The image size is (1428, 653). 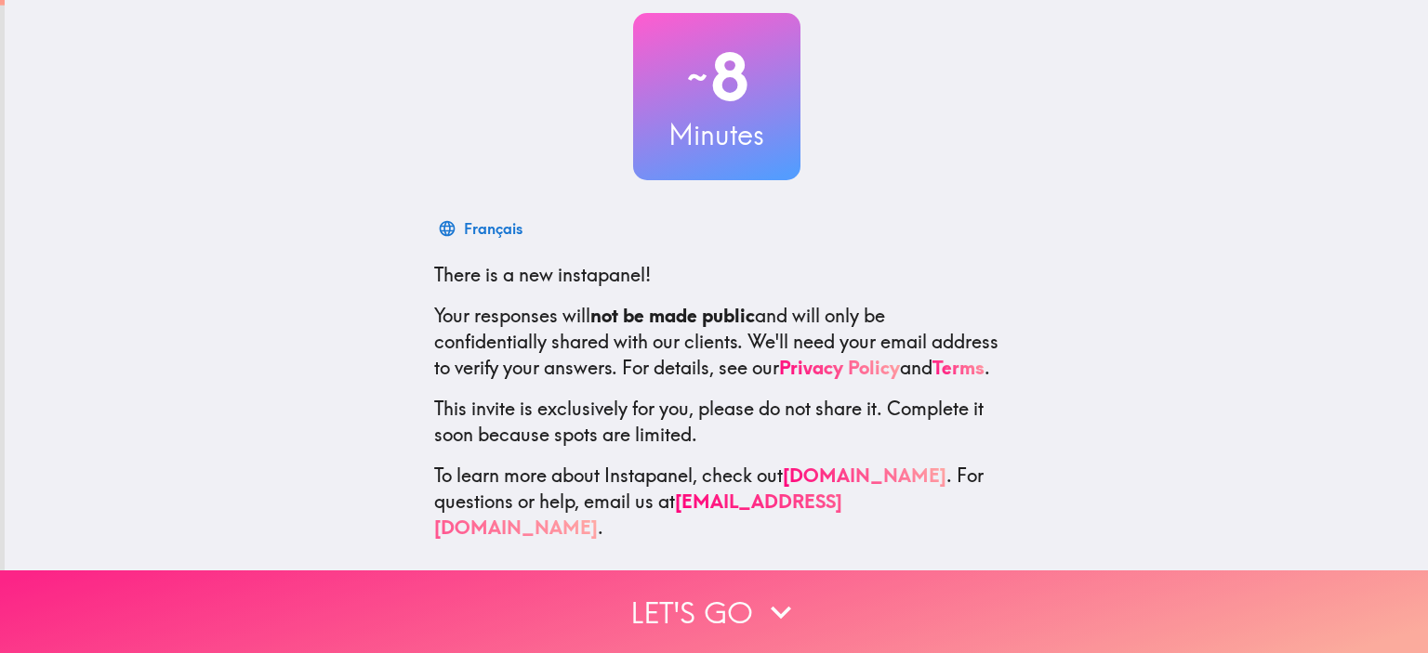 What do you see at coordinates (672, 315) in the screenshot?
I see `b: not be made public` at bounding box center [672, 315].